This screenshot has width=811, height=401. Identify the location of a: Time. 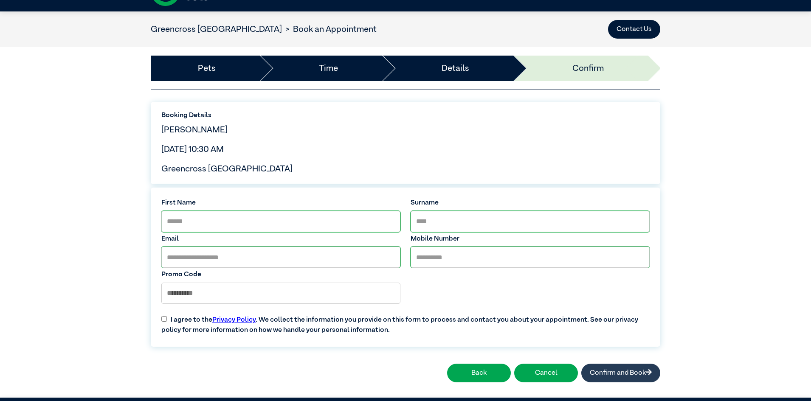
(328, 68).